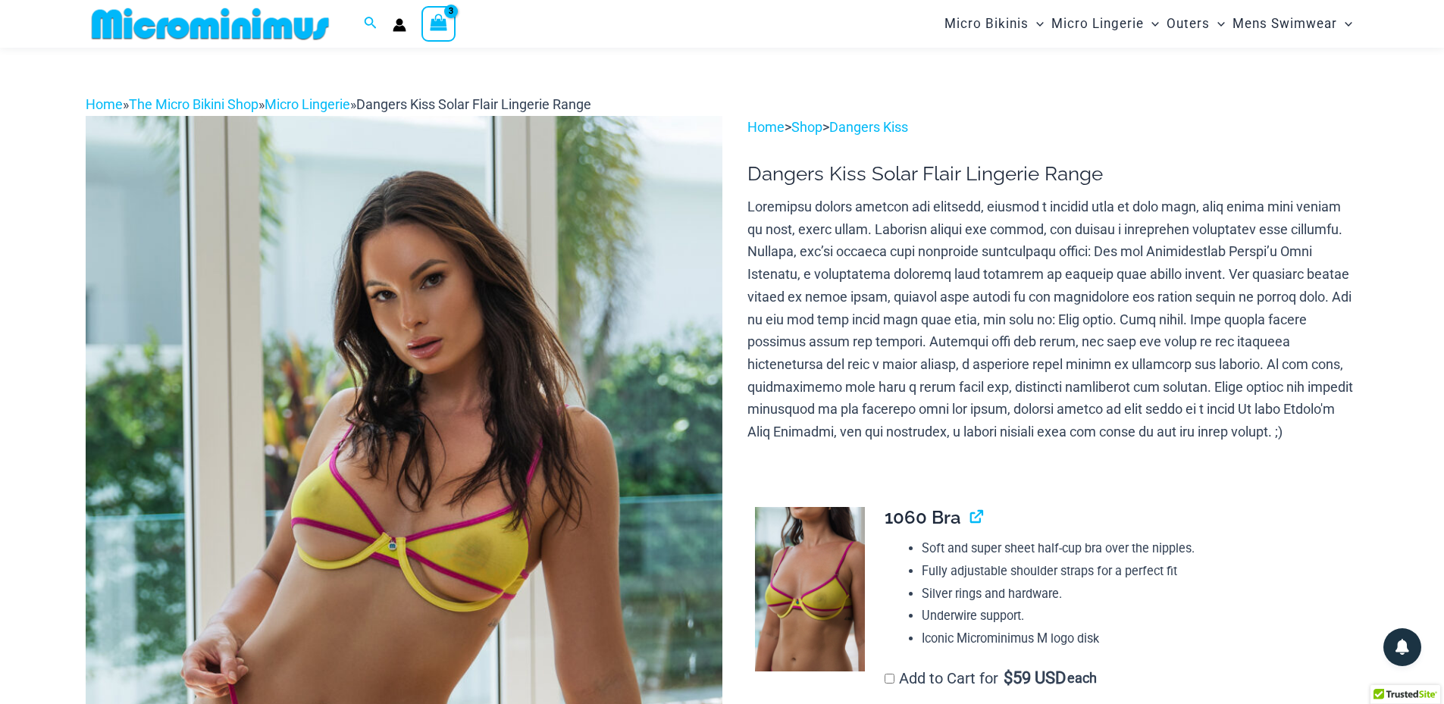 The width and height of the screenshot is (1444, 704). What do you see at coordinates (1188, 23) in the screenshot?
I see `span: Outers` at bounding box center [1188, 23].